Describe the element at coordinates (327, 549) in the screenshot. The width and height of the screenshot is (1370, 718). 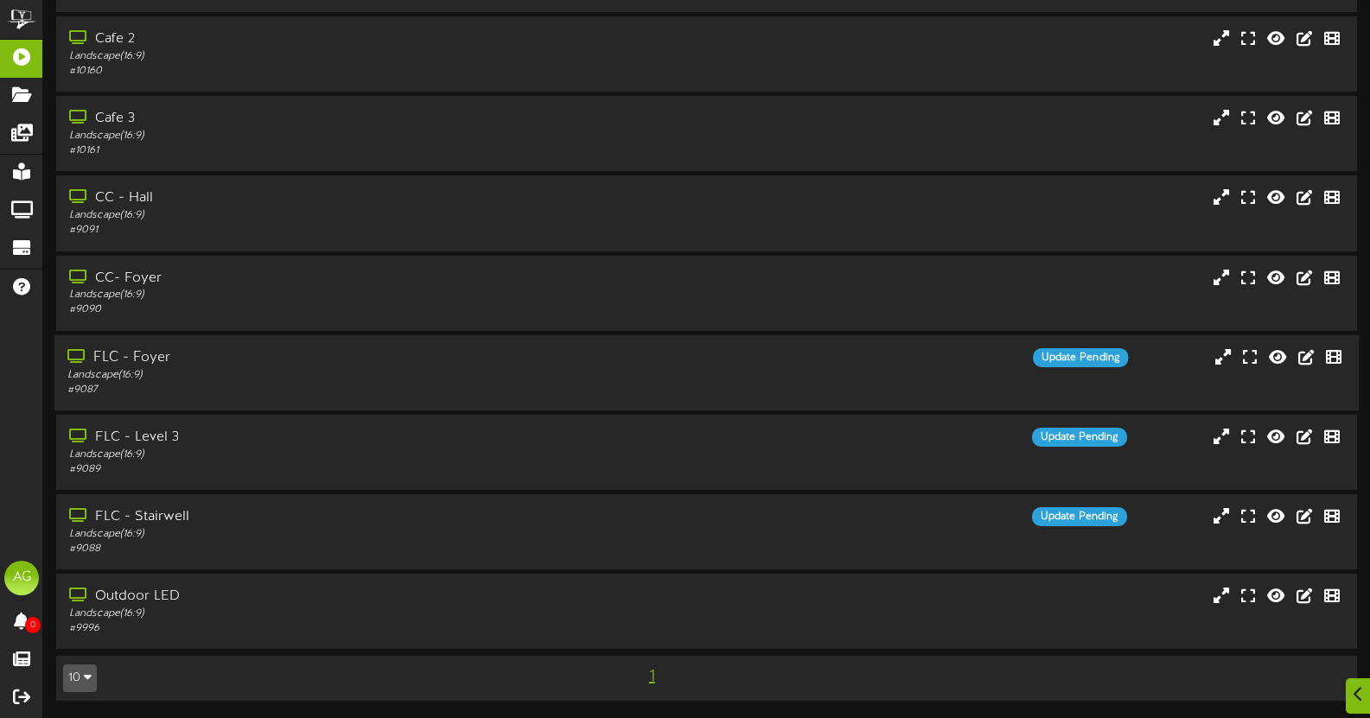
I see `div: # 9088` at that location.